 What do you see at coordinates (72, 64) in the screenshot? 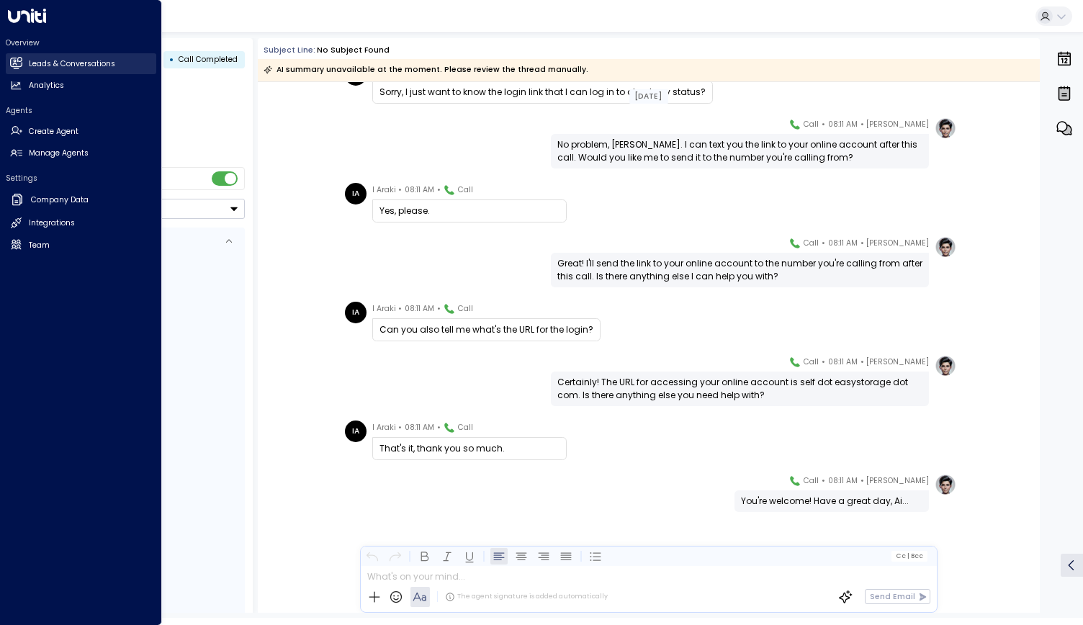
I see `h2: Leads & Conversations` at bounding box center [72, 64].